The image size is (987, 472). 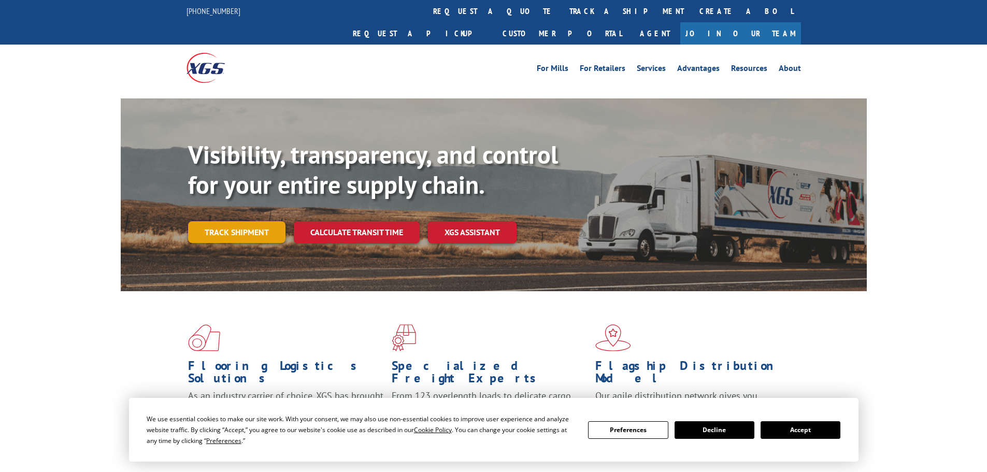 What do you see at coordinates (715, 430) in the screenshot?
I see `button: Decline` at bounding box center [715, 430].